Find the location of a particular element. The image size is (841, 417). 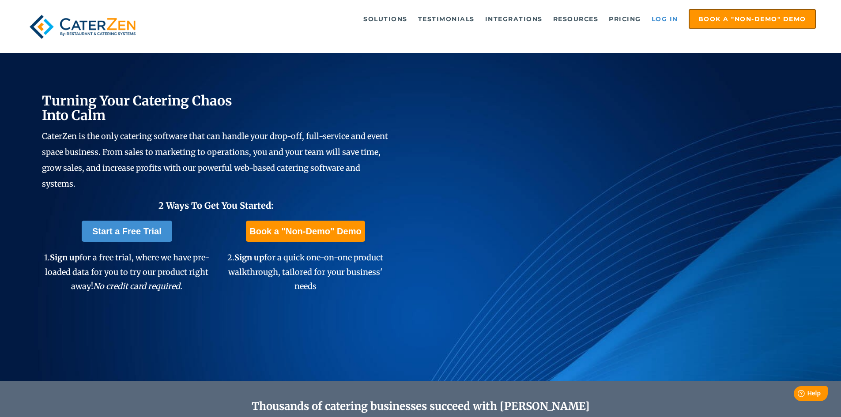

a: Pricing is located at coordinates (625, 19).